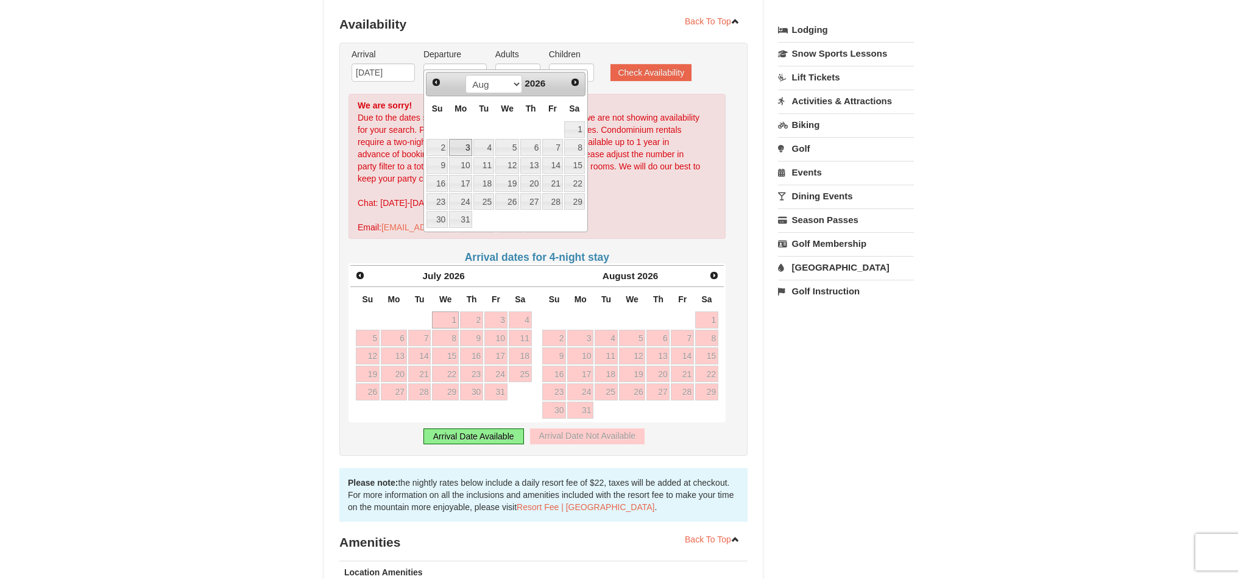 This screenshot has width=1238, height=579. I want to click on label: Arrival, so click(383, 54).